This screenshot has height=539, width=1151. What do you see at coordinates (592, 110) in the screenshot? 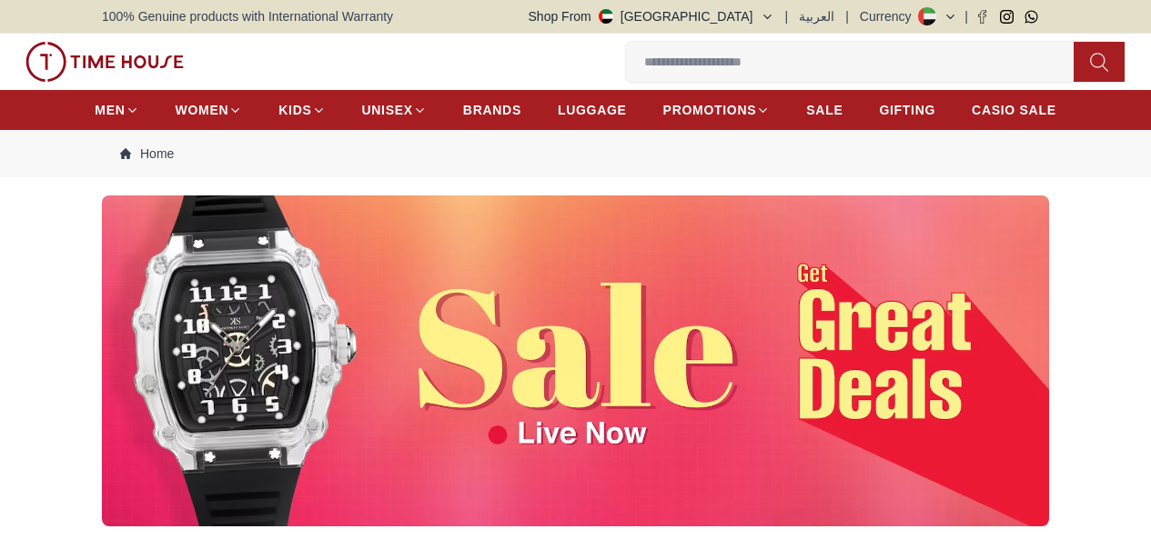
I see `span: LUGGAGE` at bounding box center [592, 110].